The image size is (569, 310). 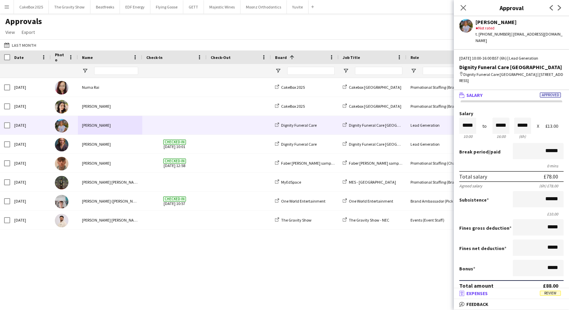 What do you see at coordinates (471, 186) in the screenshot?
I see `div: Agreed salary` at bounding box center [471, 186].